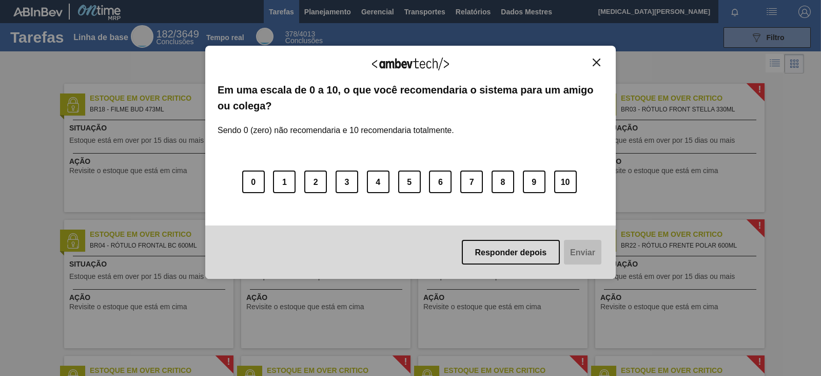 The image size is (821, 376). I want to click on font: 10, so click(566, 181).